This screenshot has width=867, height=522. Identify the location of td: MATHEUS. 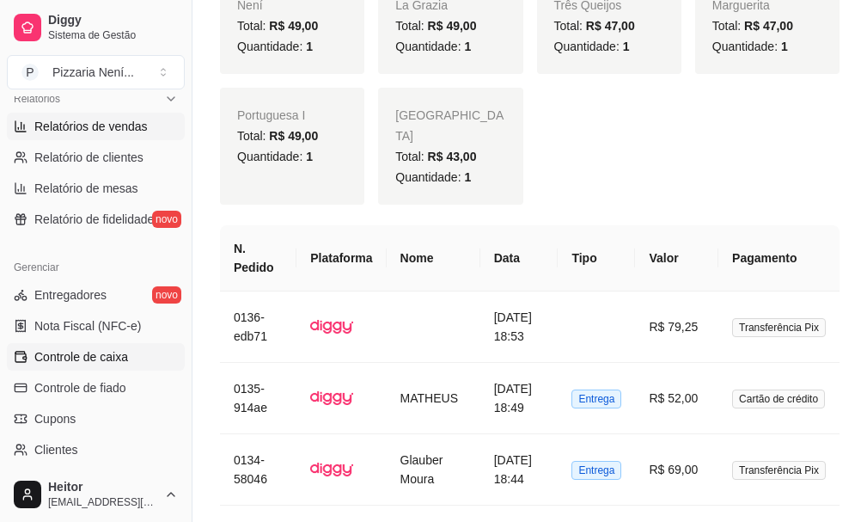
(433, 398).